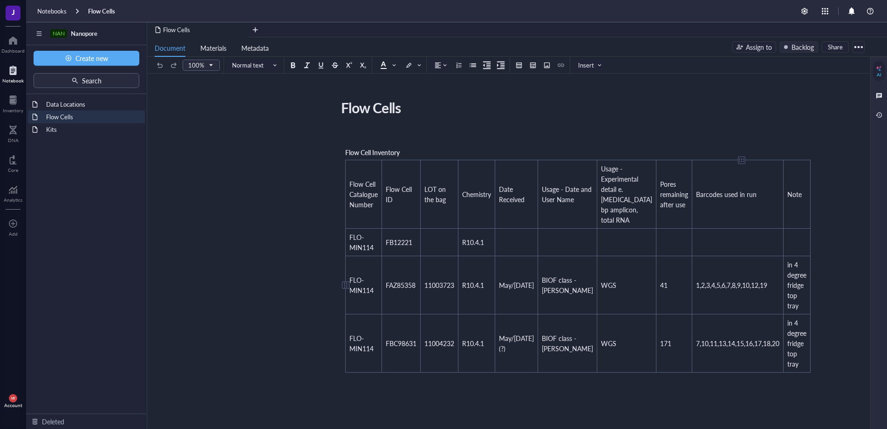  I want to click on a: Notebook, so click(13, 73).